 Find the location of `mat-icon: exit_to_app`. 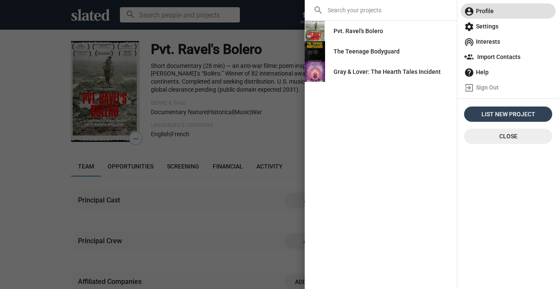

mat-icon: exit_to_app is located at coordinates (470, 88).